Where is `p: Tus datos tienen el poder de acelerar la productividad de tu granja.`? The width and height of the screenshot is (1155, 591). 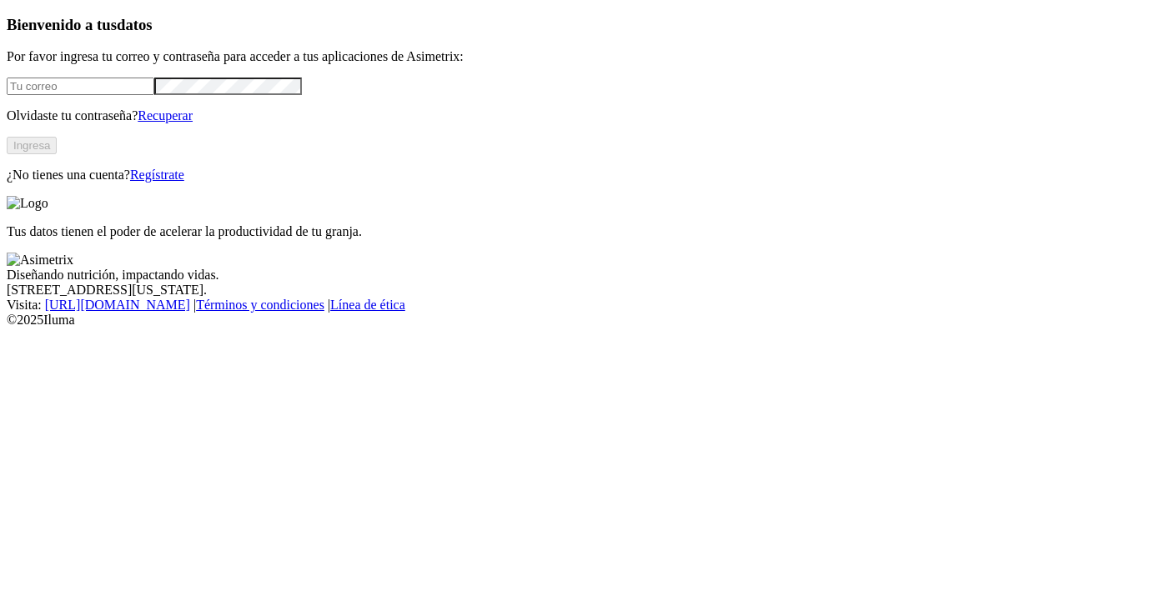 p: Tus datos tienen el poder de acelerar la productividad de tu granja. is located at coordinates (577, 232).